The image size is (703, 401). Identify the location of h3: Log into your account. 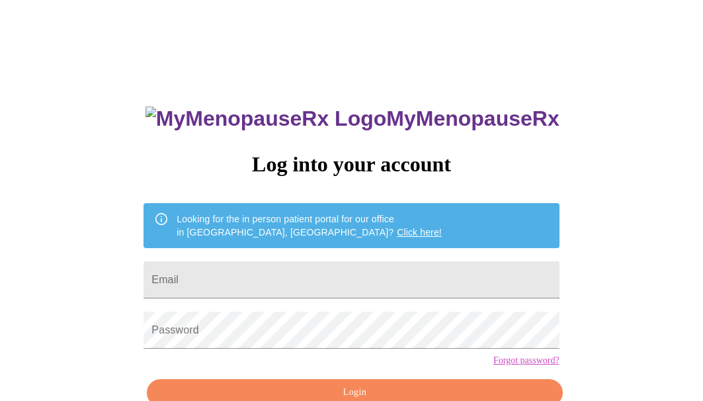
(351, 164).